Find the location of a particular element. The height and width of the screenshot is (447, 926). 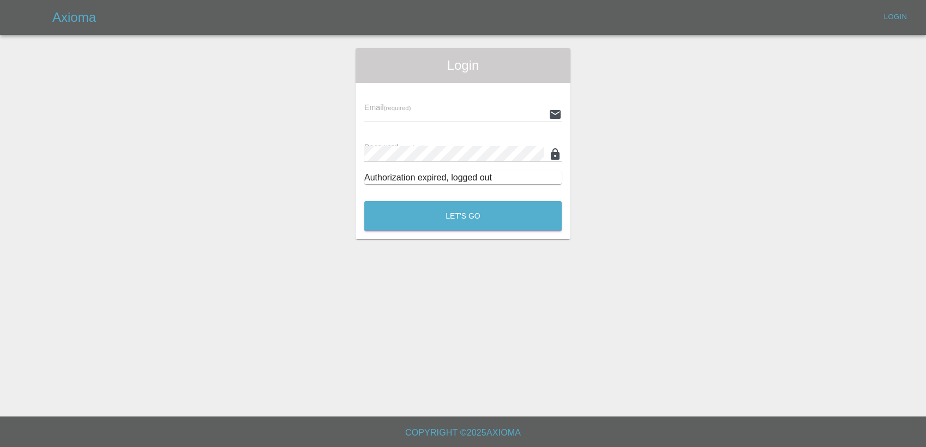

span: Login is located at coordinates (463, 65).